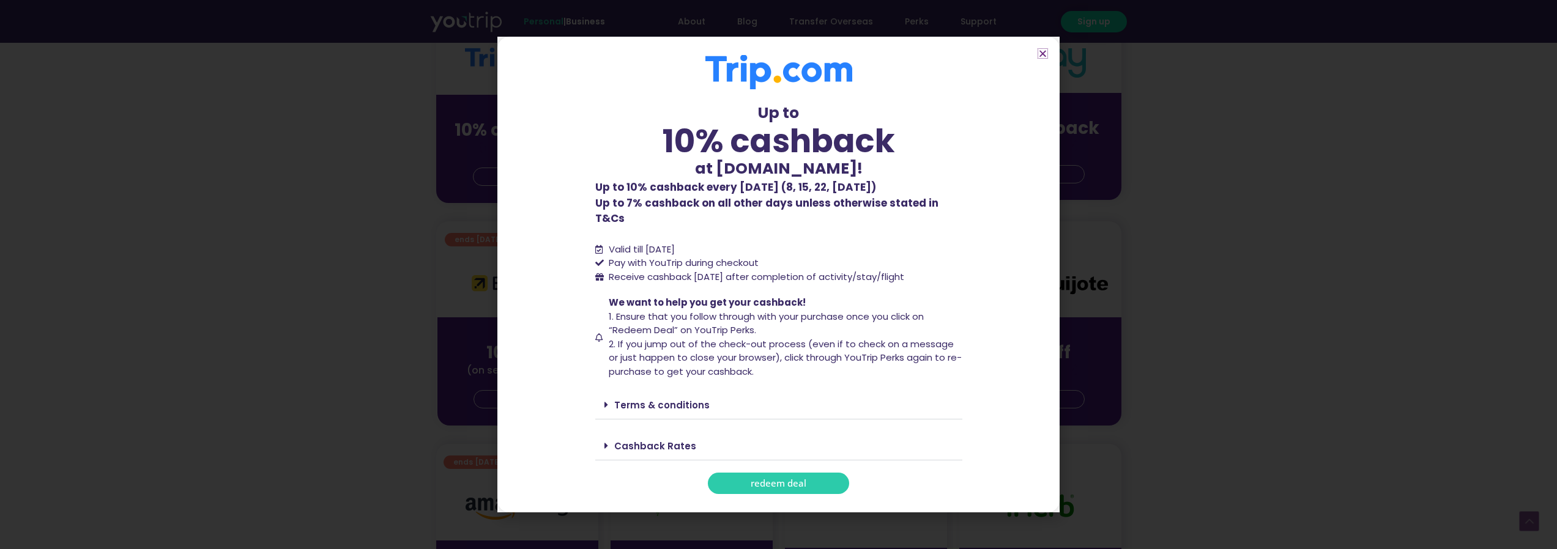 The image size is (1557, 549). What do you see at coordinates (779, 446) in the screenshot?
I see `div: Cashback Rates` at bounding box center [779, 446].